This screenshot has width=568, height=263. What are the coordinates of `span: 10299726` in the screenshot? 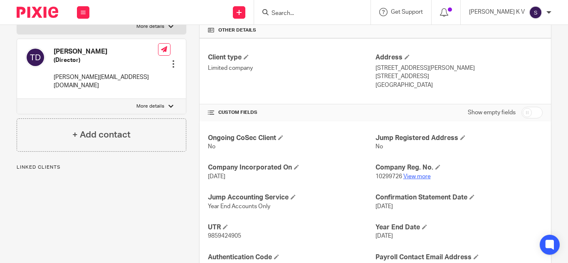 It's located at (389, 177).